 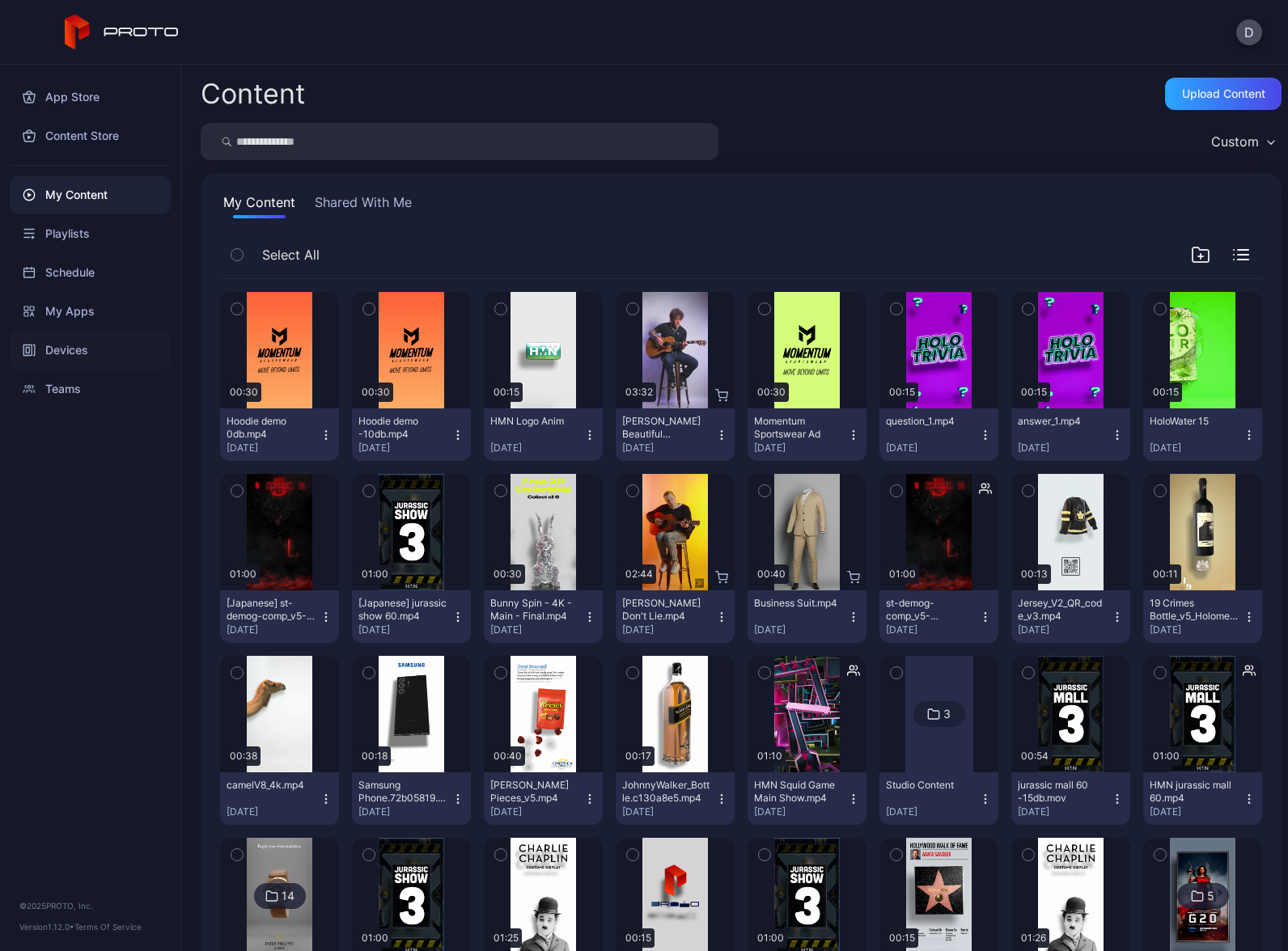 I want to click on div: st-demog-comp_v5-VO_1(1).mp4, so click(x=931, y=610).